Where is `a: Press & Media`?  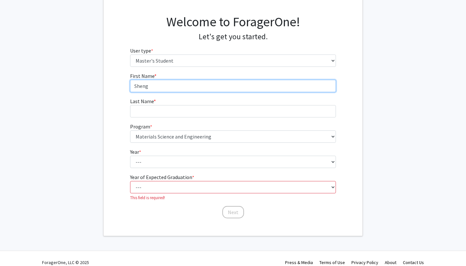
a: Press & Media is located at coordinates (299, 262).